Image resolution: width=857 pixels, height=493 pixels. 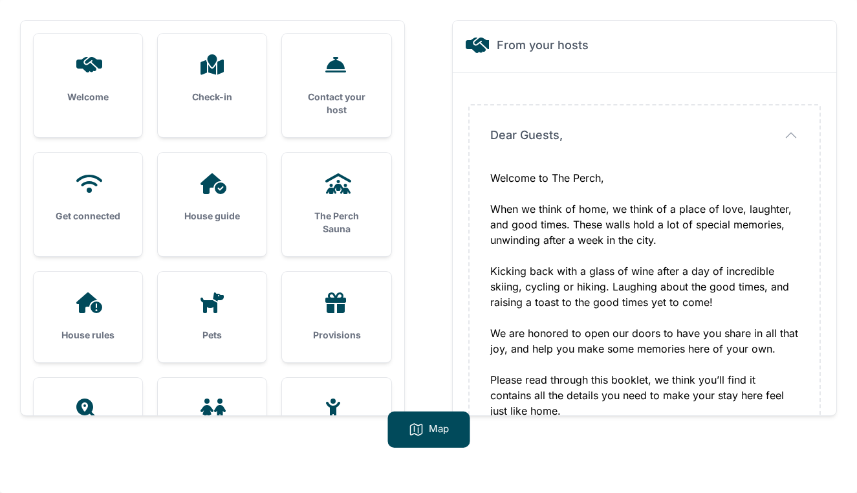 What do you see at coordinates (212, 423) in the screenshot?
I see `a: Wellness` at bounding box center [212, 423].